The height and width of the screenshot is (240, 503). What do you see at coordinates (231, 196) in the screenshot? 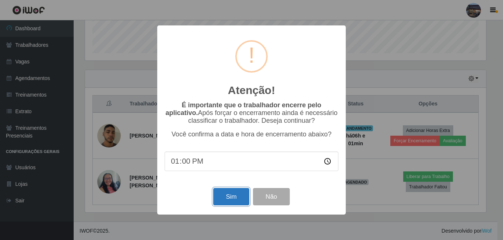
I see `button: Sim` at bounding box center [231, 196].